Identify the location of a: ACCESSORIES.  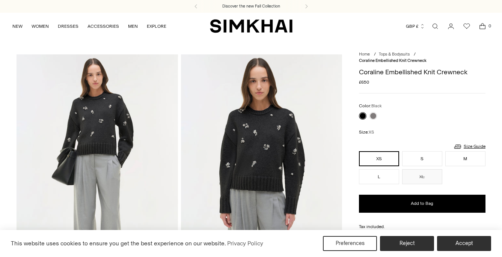
(103, 26).